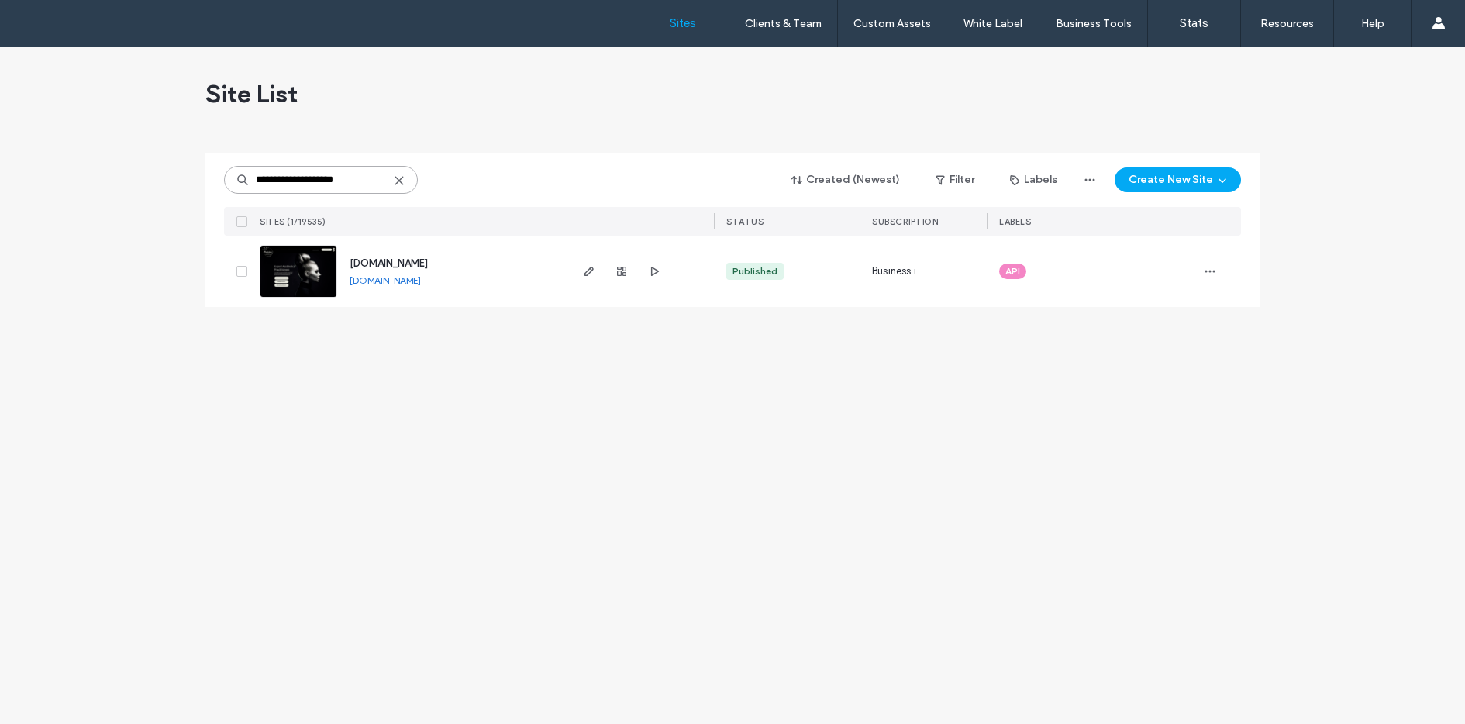 The width and height of the screenshot is (1465, 724). What do you see at coordinates (1373, 23) in the screenshot?
I see `label: Help` at bounding box center [1373, 23].